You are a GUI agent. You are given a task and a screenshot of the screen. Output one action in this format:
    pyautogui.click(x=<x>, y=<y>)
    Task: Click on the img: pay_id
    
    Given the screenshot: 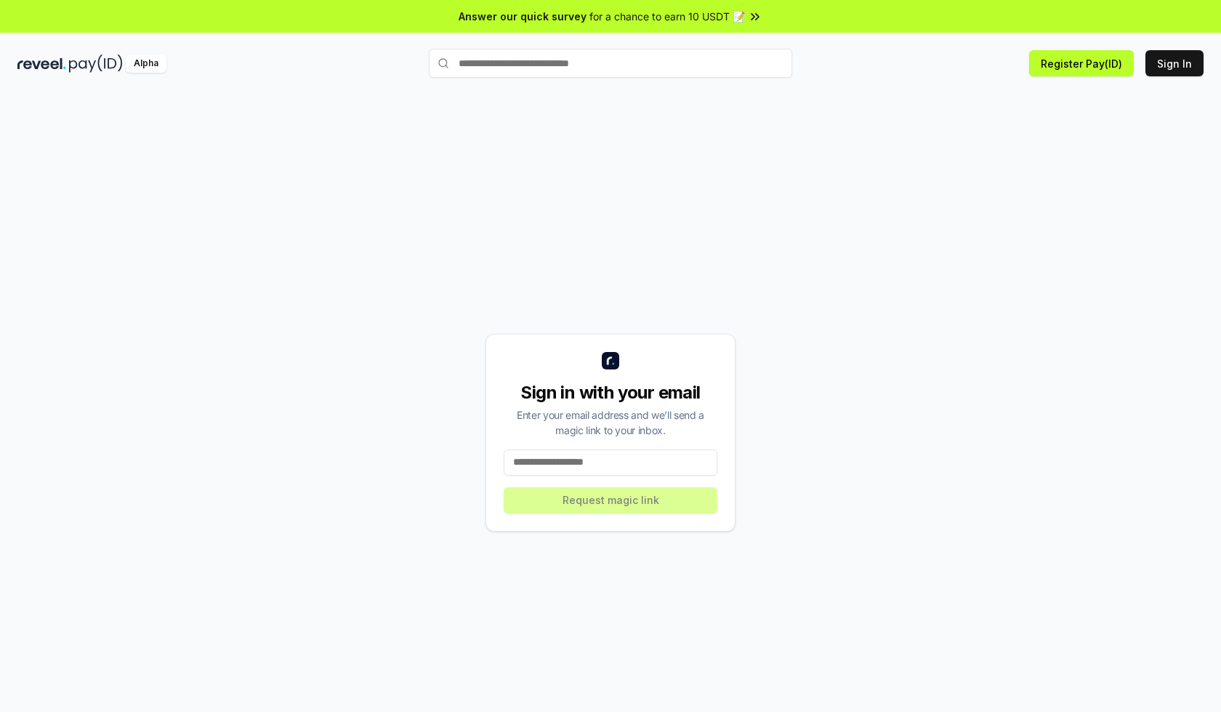 What is the action you would take?
    pyautogui.click(x=96, y=63)
    